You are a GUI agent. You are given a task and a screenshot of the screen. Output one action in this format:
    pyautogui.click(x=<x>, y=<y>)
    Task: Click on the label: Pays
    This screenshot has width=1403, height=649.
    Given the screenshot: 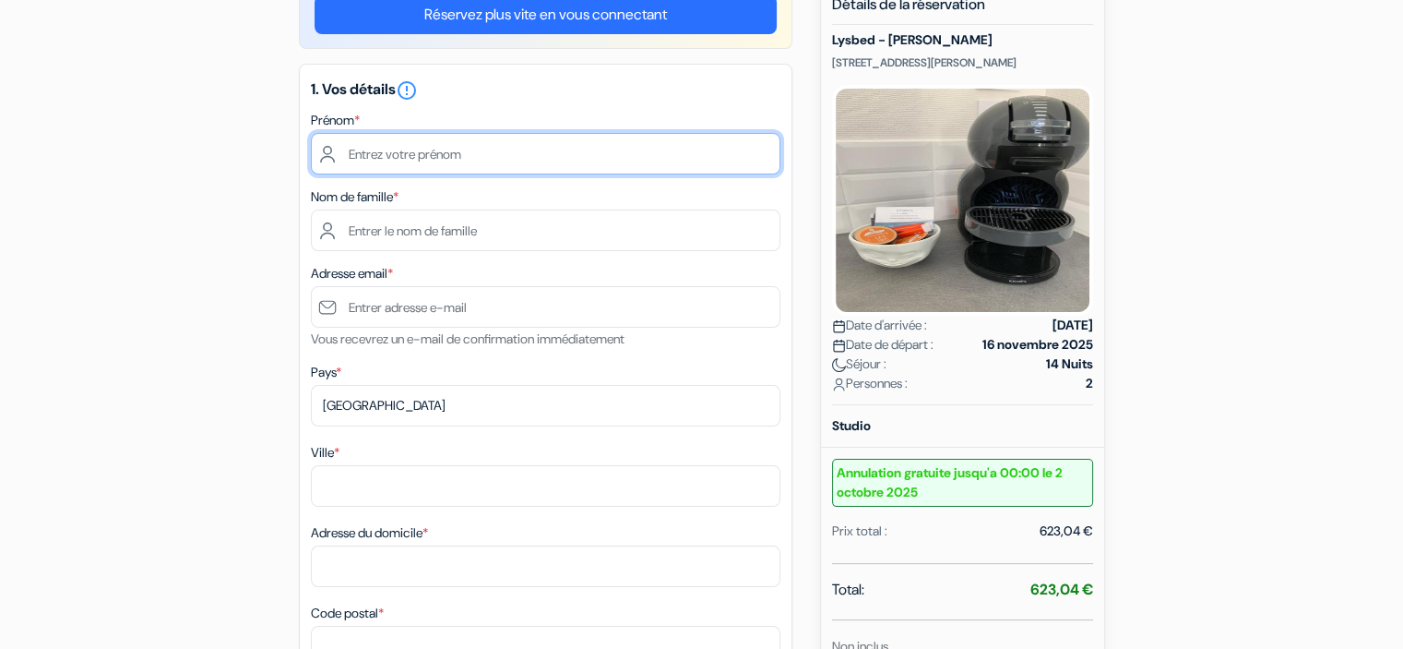 What is the action you would take?
    pyautogui.click(x=326, y=372)
    